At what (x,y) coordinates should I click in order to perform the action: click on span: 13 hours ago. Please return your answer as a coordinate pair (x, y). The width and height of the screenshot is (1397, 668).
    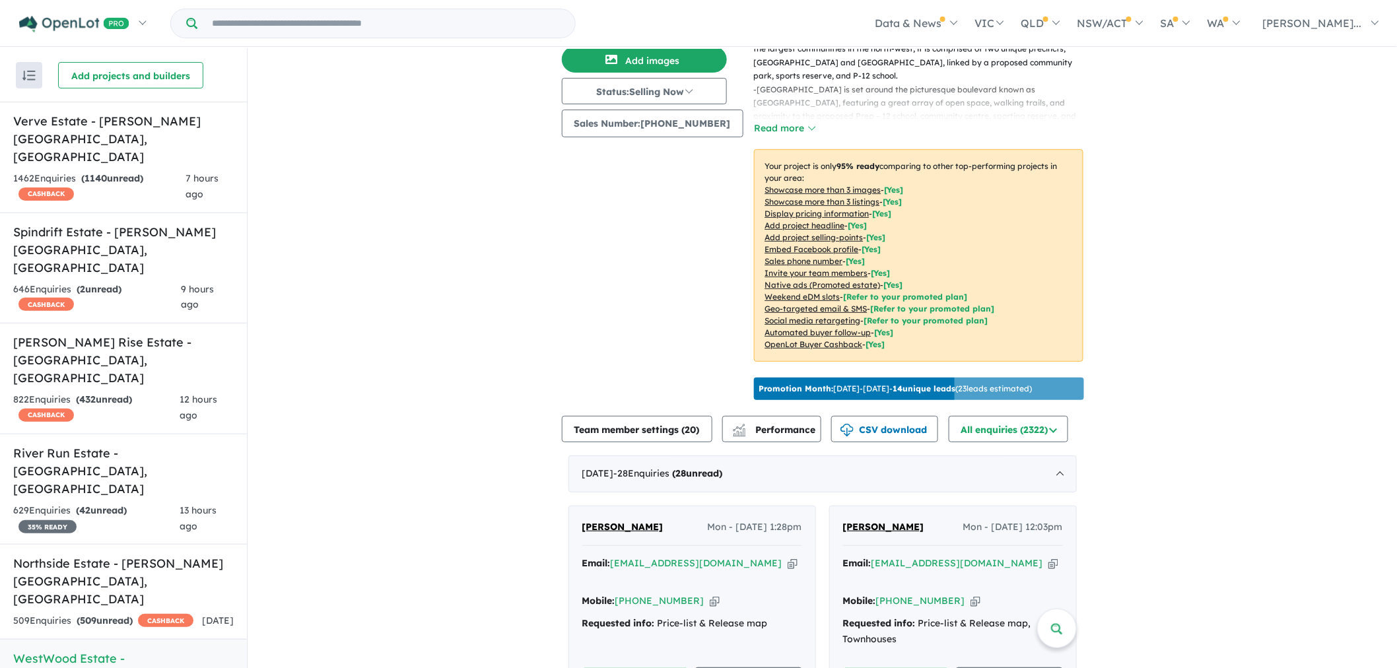
    Looking at the image, I should click on (198, 518).